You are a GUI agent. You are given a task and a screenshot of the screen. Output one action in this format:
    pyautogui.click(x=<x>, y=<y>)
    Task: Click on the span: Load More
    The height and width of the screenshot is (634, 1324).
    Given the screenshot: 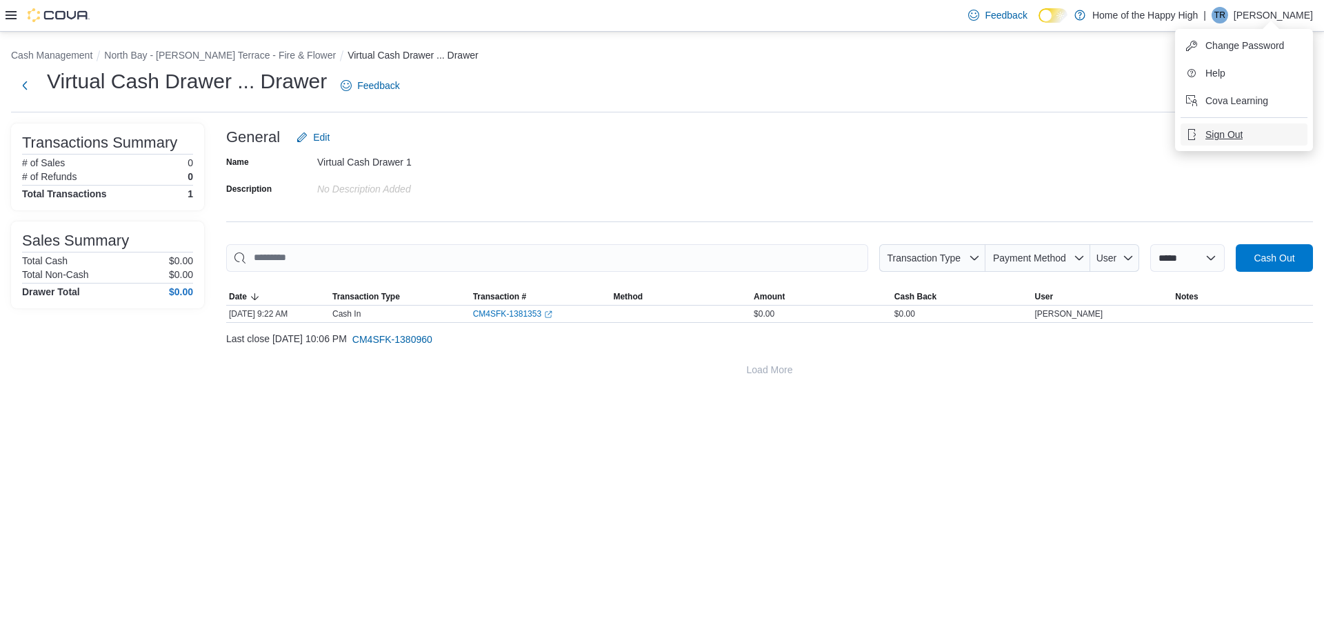 What is the action you would take?
    pyautogui.click(x=770, y=370)
    